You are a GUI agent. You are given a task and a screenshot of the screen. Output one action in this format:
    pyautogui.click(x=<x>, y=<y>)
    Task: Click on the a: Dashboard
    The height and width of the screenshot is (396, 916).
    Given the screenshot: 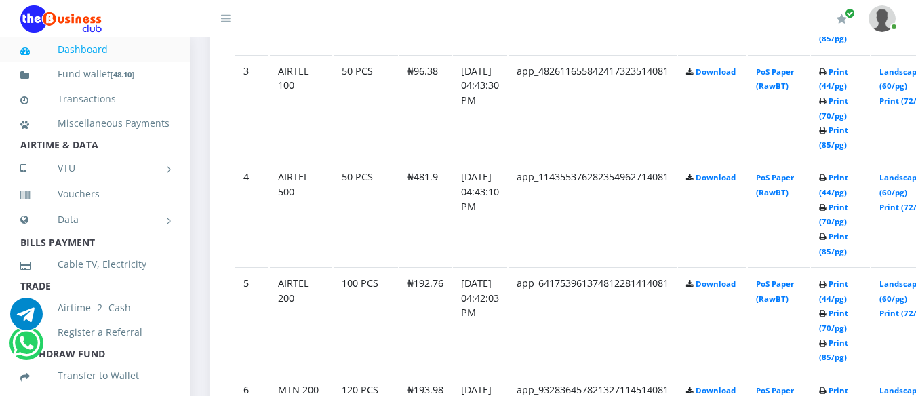 What is the action you would take?
    pyautogui.click(x=95, y=49)
    